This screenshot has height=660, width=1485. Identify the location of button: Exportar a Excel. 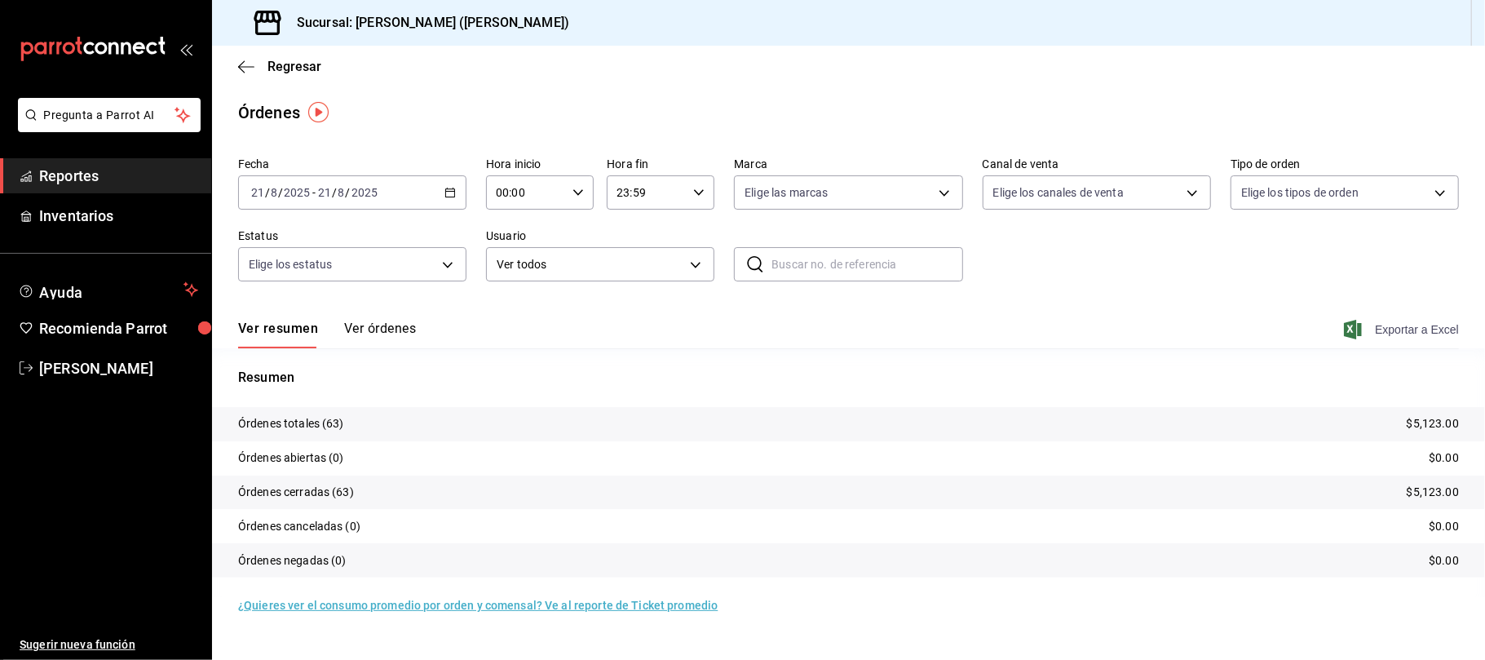
(1403, 330).